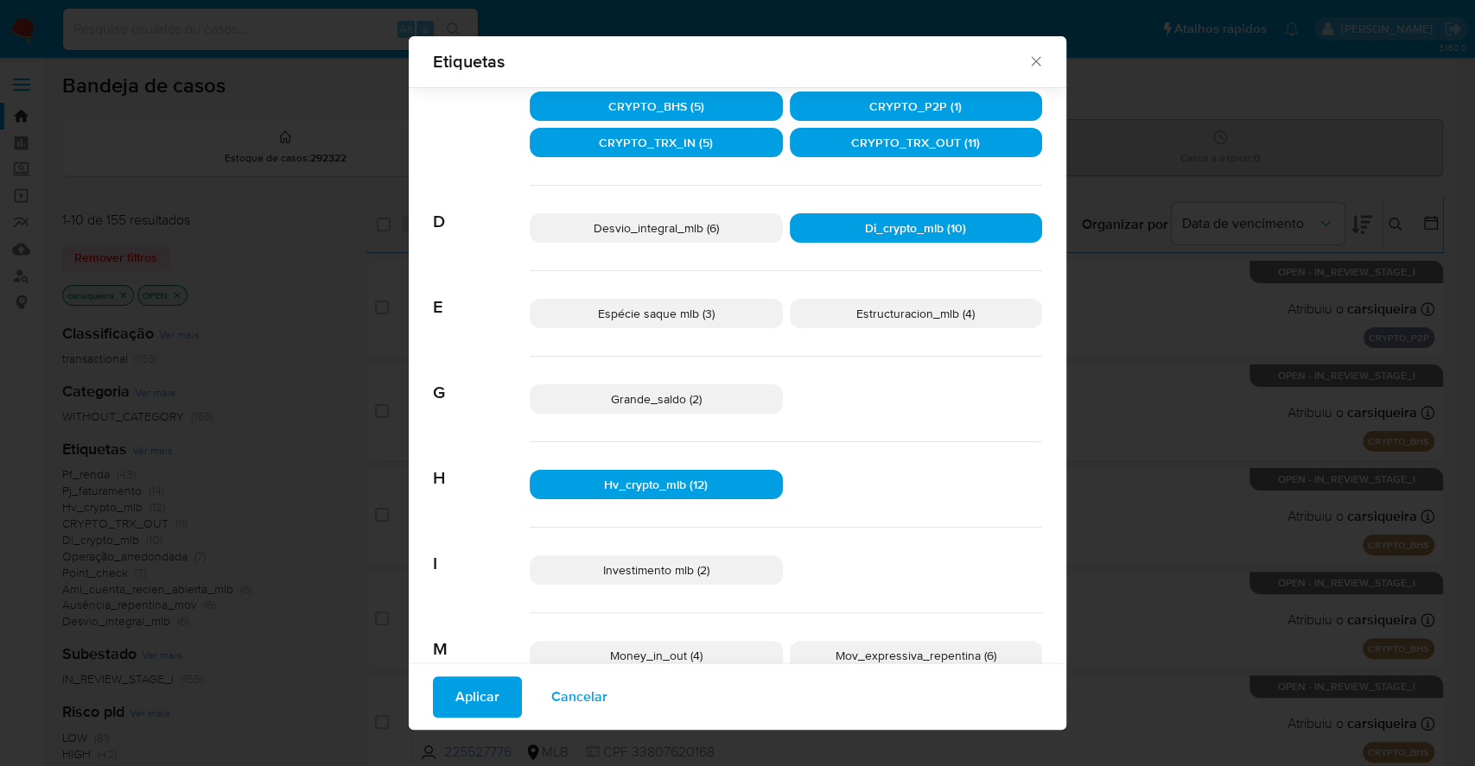 The image size is (1475, 766). What do you see at coordinates (656, 314) in the screenshot?
I see `span: Espécie saque mlb (3)` at bounding box center [656, 314].